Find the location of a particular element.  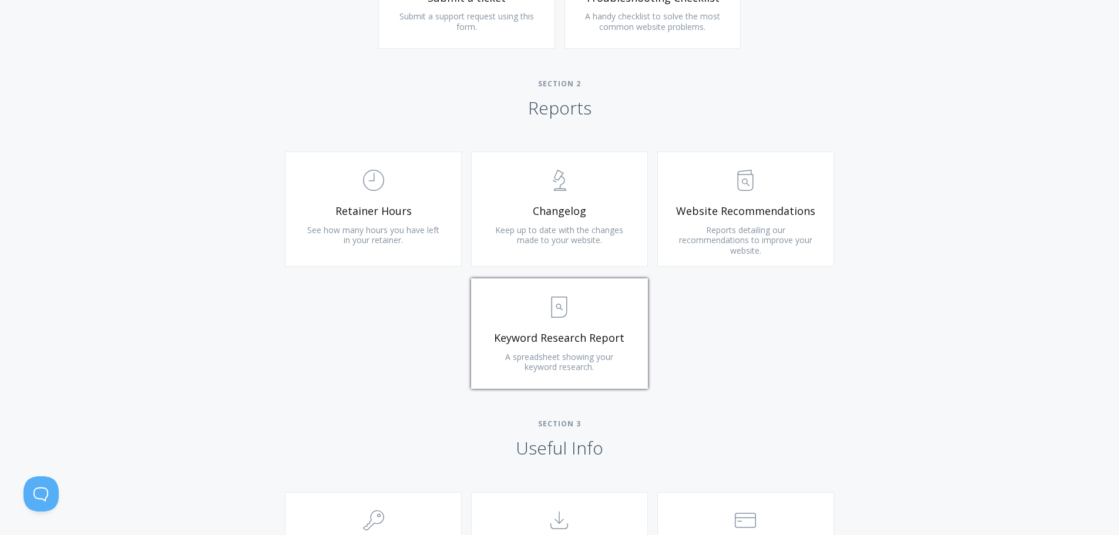

span: Keyword Research Report is located at coordinates (559, 338).